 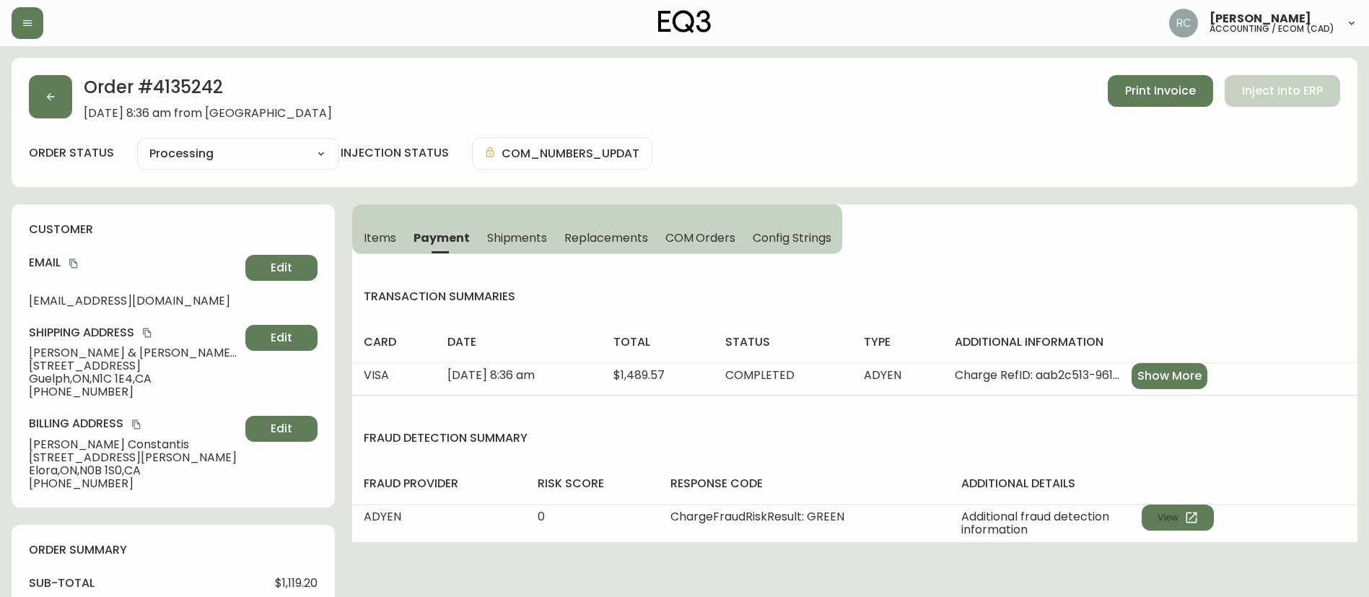 What do you see at coordinates (518, 237) in the screenshot?
I see `span: Shipments` at bounding box center [518, 237].